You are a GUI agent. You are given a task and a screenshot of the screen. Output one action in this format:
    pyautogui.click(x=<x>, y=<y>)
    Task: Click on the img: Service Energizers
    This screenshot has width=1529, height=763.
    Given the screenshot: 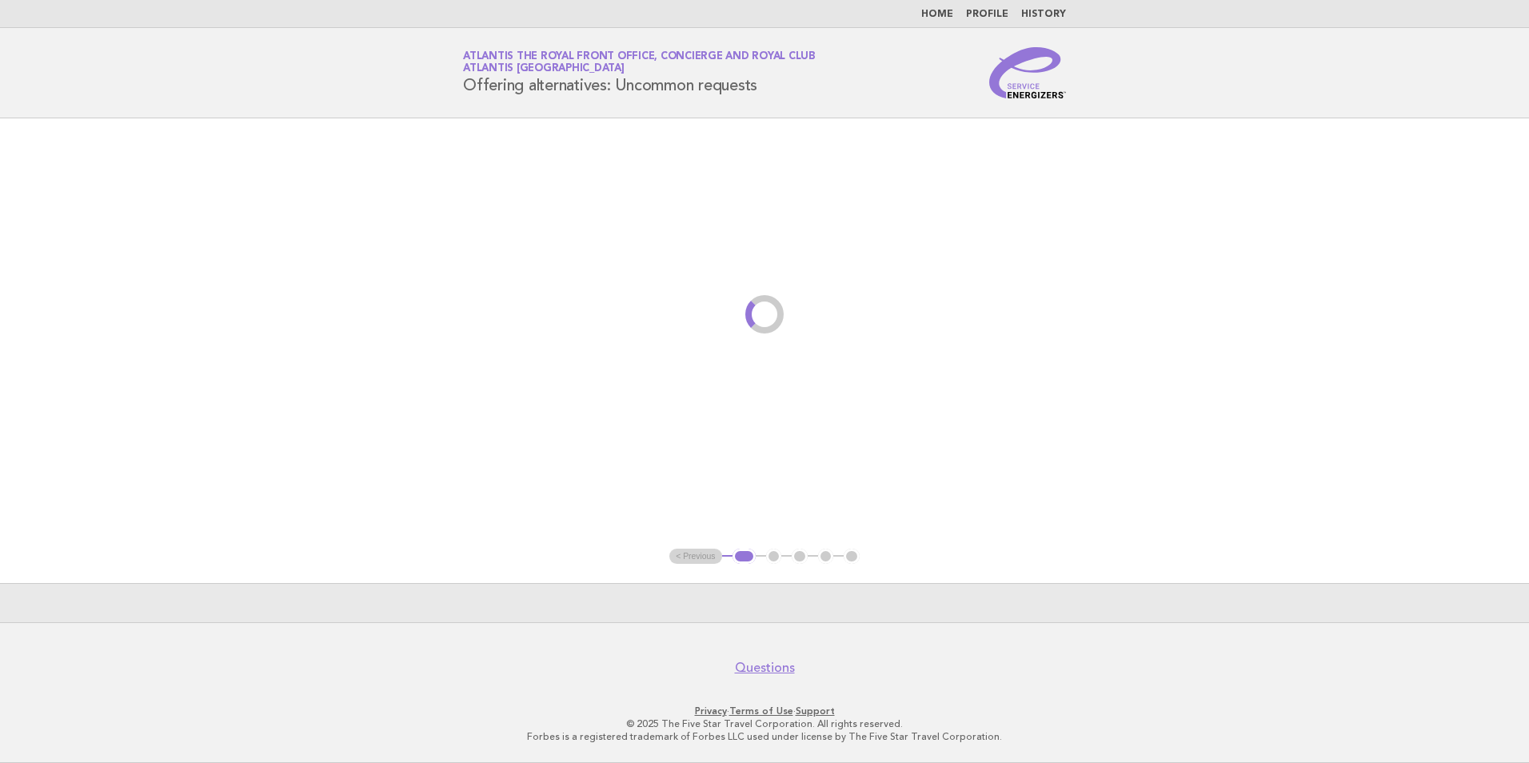 What is the action you would take?
    pyautogui.click(x=1027, y=73)
    